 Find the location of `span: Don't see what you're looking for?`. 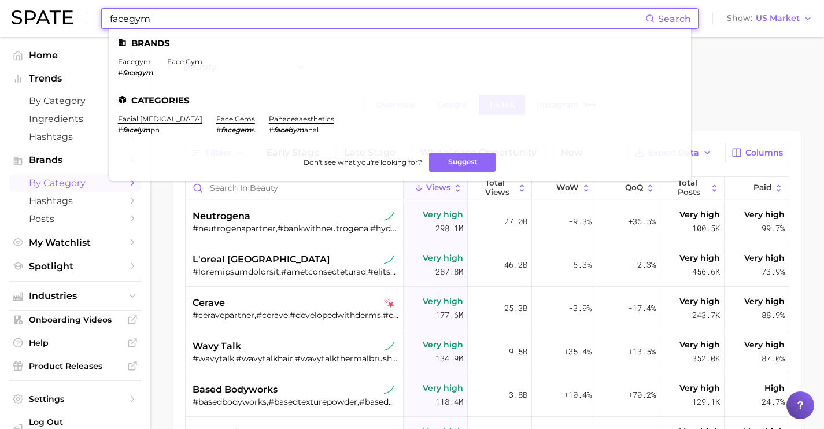

span: Don't see what you're looking for? is located at coordinates (363, 162).